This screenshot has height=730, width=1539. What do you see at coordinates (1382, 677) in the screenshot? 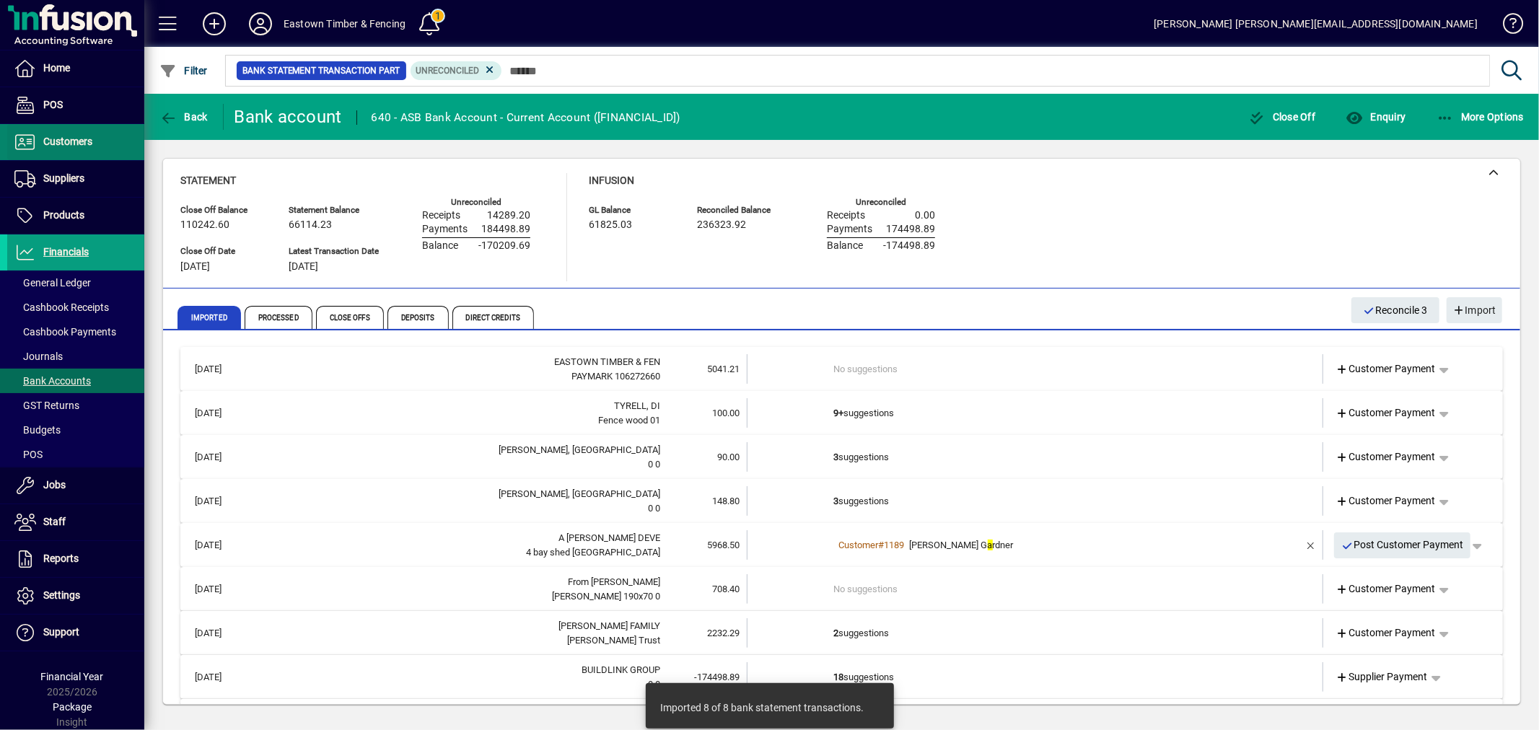
I see `a: Supplier Payment` at bounding box center [1382, 677].